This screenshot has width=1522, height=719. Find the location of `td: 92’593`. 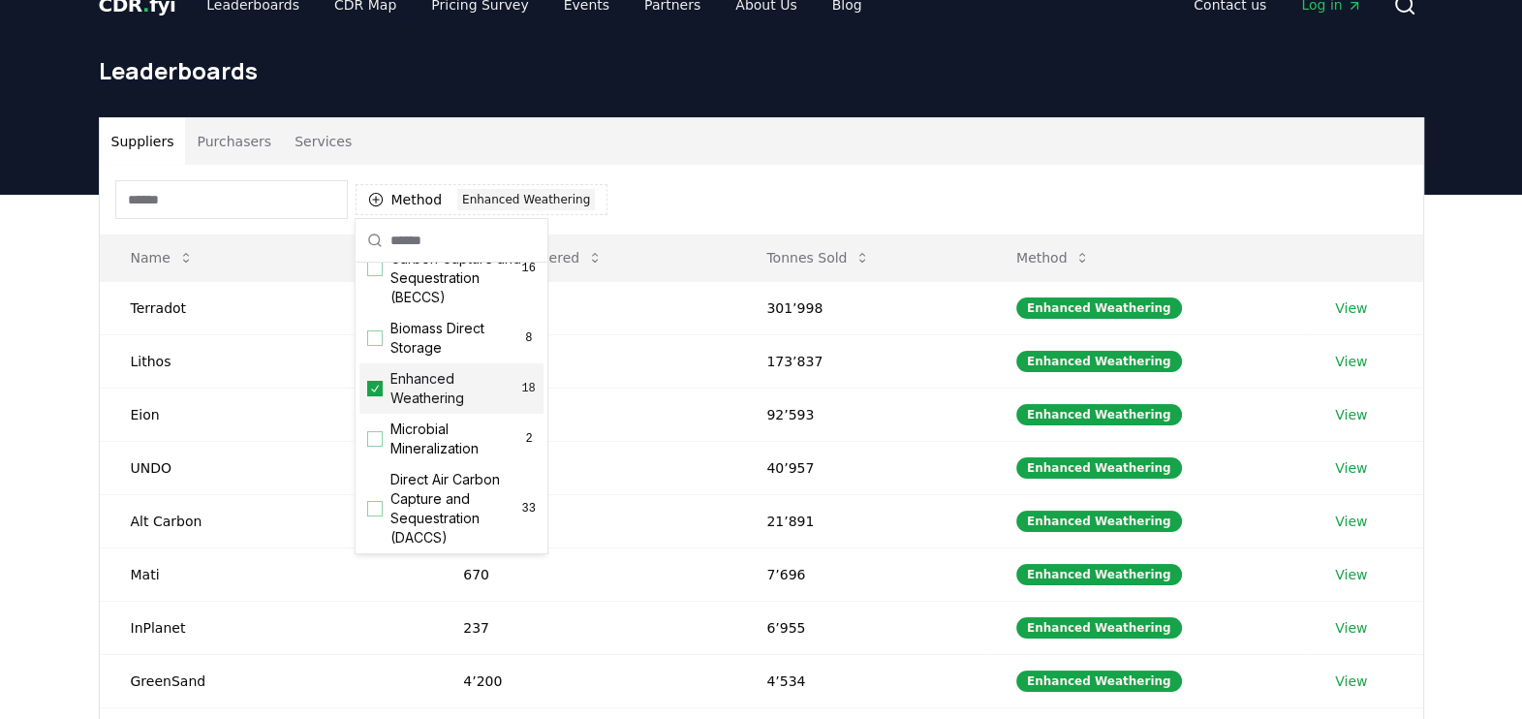

td: 92’593 is located at coordinates (860, 414).